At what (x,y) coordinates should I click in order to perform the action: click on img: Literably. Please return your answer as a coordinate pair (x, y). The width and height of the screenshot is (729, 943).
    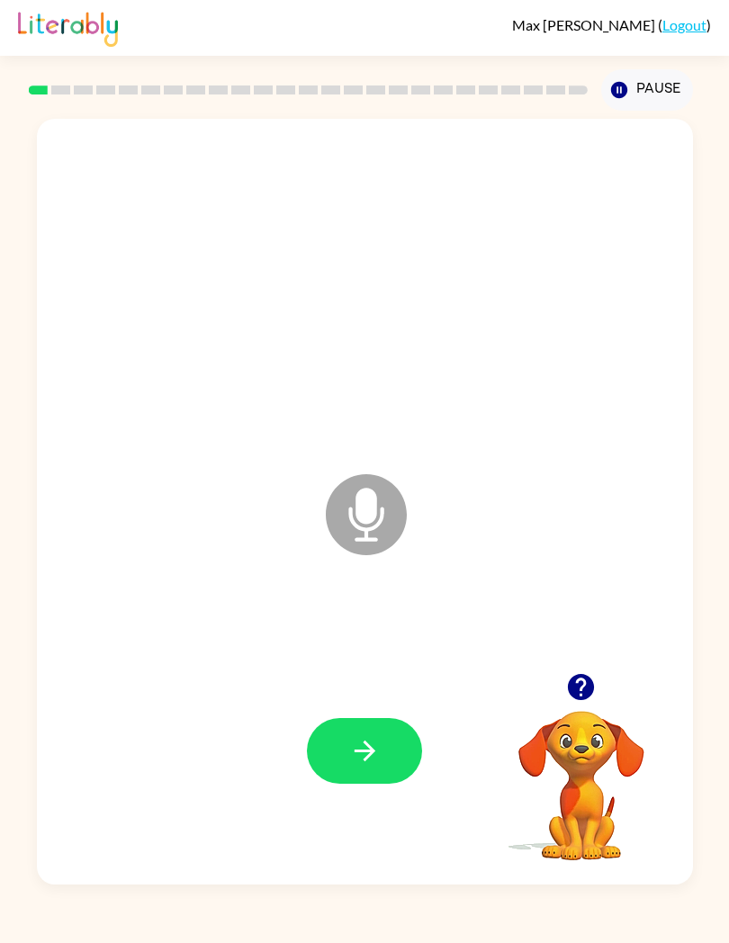
    Looking at the image, I should click on (68, 27).